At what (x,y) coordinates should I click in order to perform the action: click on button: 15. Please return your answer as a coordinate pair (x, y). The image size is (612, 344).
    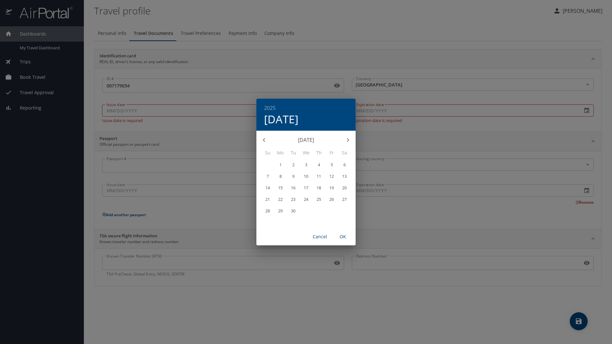
    Looking at the image, I should click on (280, 188).